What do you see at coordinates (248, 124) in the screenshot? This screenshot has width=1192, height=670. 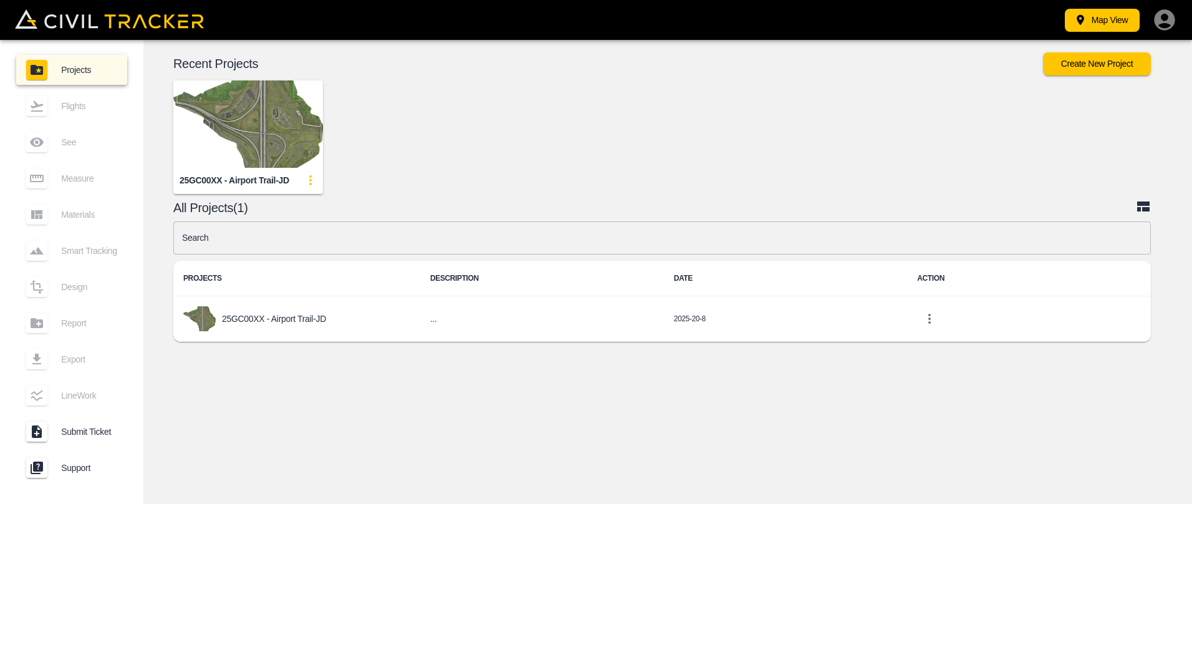 I see `img: 25GC00XX - Airport Trail-JD` at bounding box center [248, 124].